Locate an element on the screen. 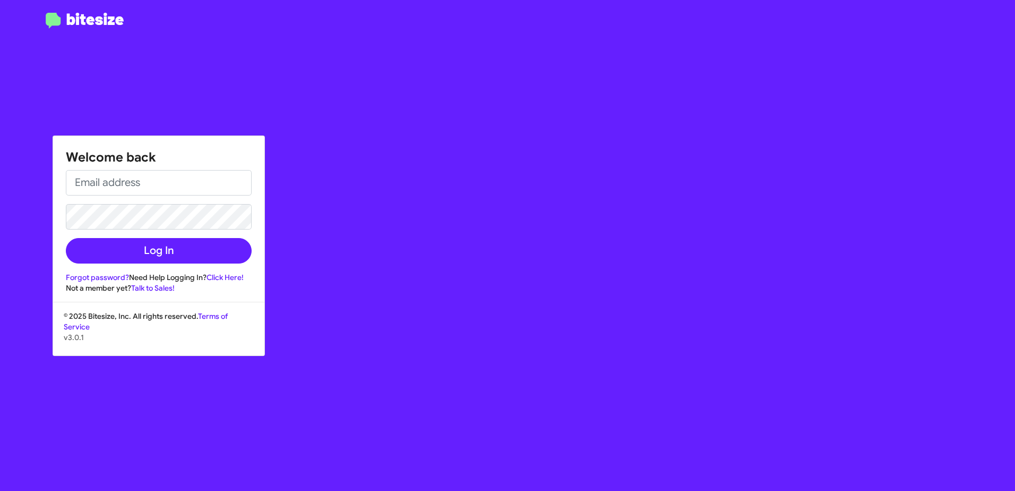  button: Log In is located at coordinates (159, 251).